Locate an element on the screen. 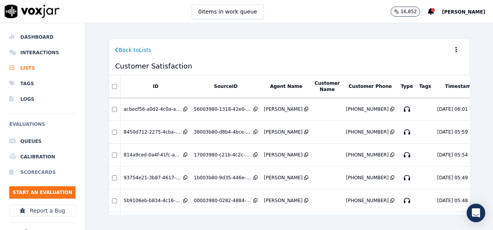  a: Interactions is located at coordinates (42, 53).